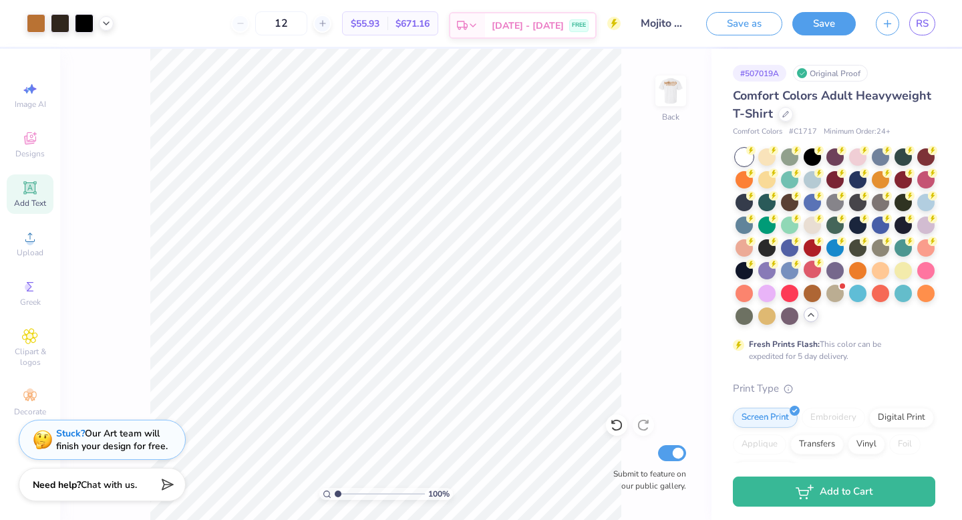  What do you see at coordinates (70, 433) in the screenshot?
I see `strong: Stuck?` at bounding box center [70, 433].